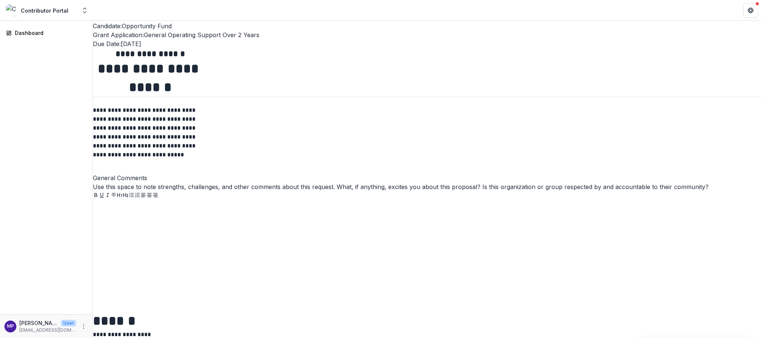 This screenshot has width=761, height=338. Describe the element at coordinates (68, 323) in the screenshot. I see `p: User` at that location.